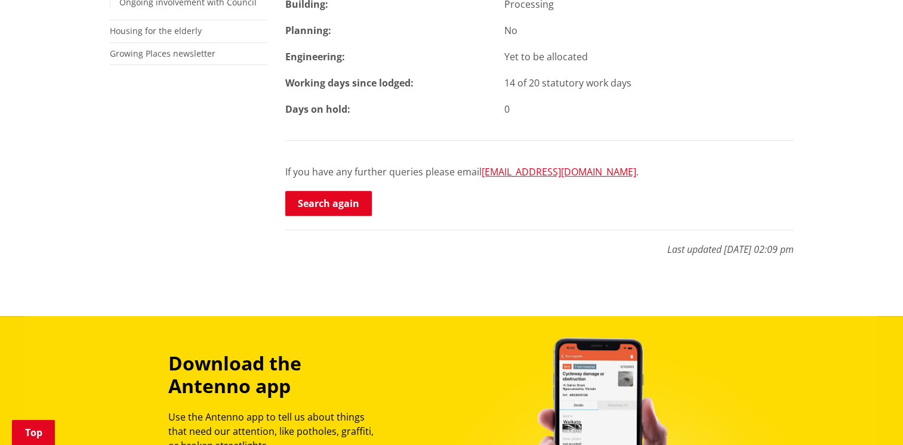  I want to click on div: No, so click(649, 30).